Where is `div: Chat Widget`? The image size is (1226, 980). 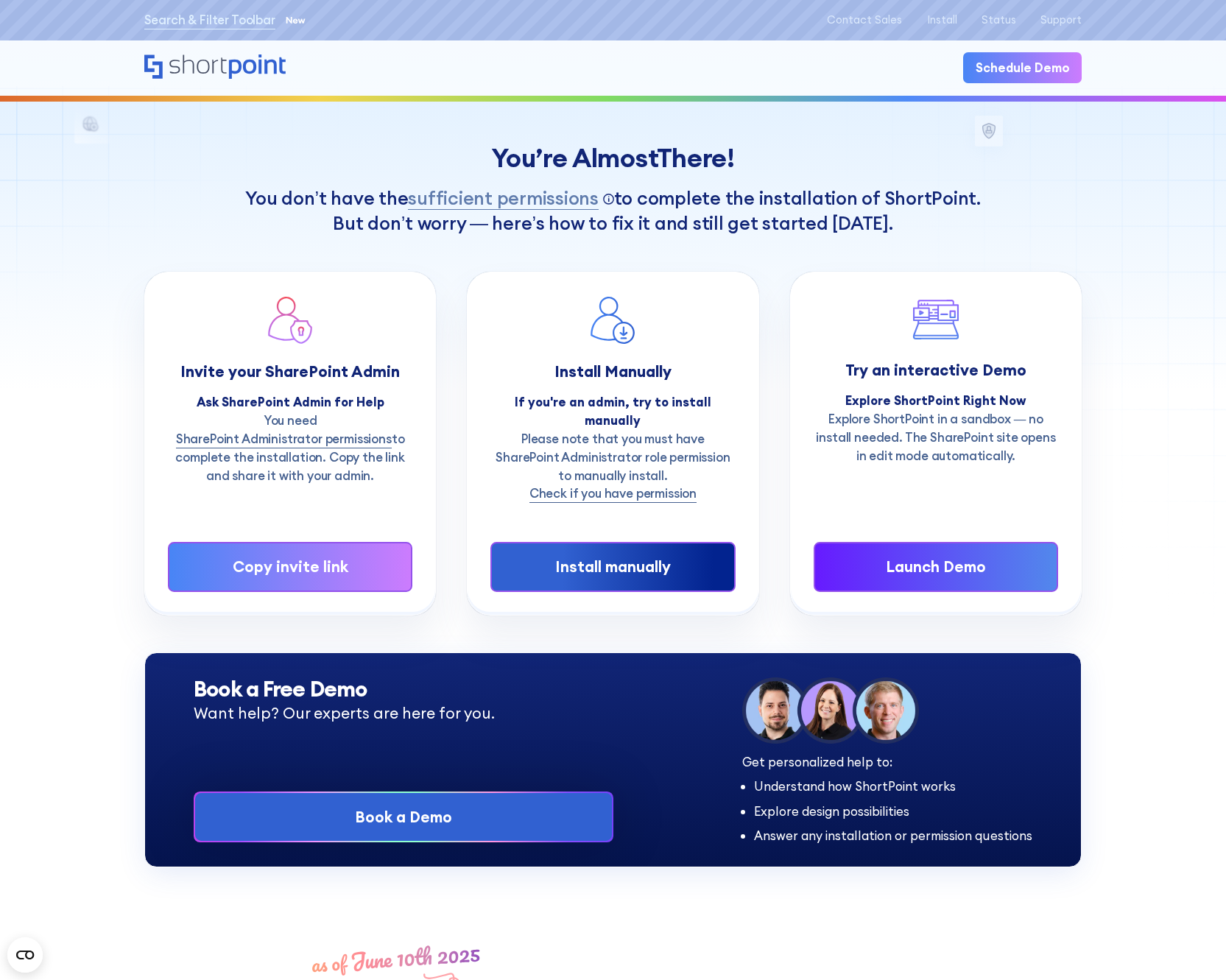 div: Chat Widget is located at coordinates (1094, 895).